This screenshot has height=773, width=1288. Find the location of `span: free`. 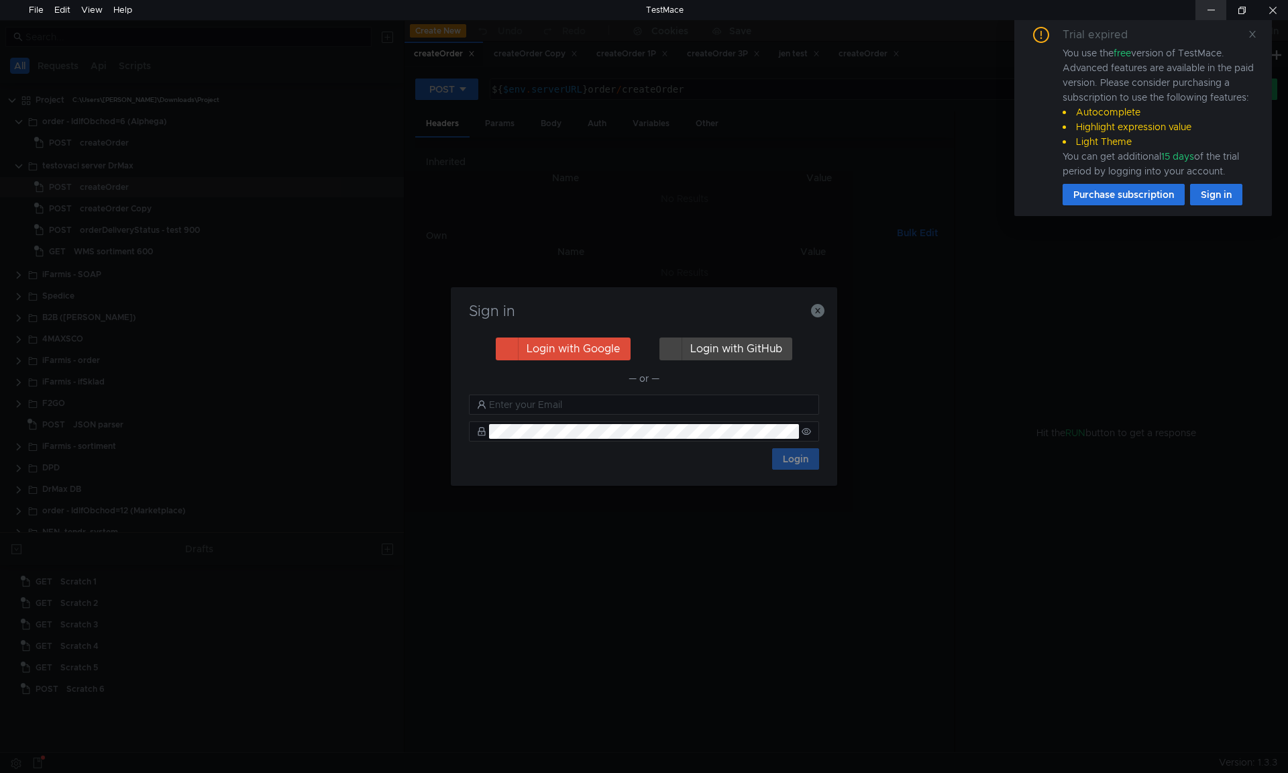

span: free is located at coordinates (1122, 53).